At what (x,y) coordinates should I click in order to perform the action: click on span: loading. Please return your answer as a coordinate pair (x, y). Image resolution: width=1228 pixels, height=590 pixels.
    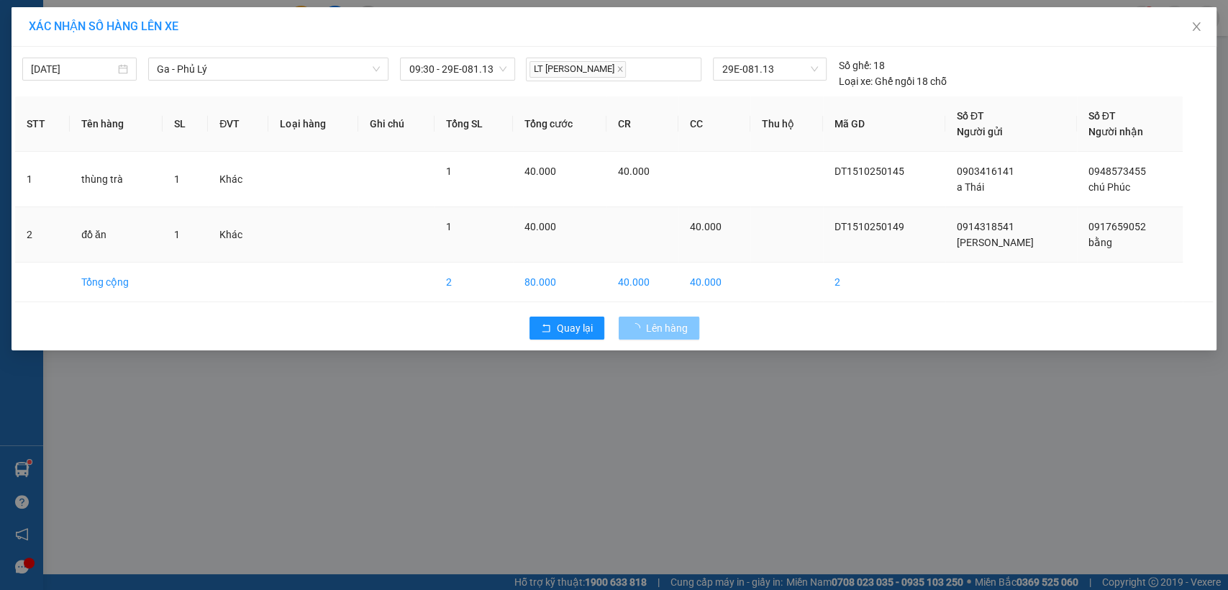
    Looking at the image, I should click on (638, 328).